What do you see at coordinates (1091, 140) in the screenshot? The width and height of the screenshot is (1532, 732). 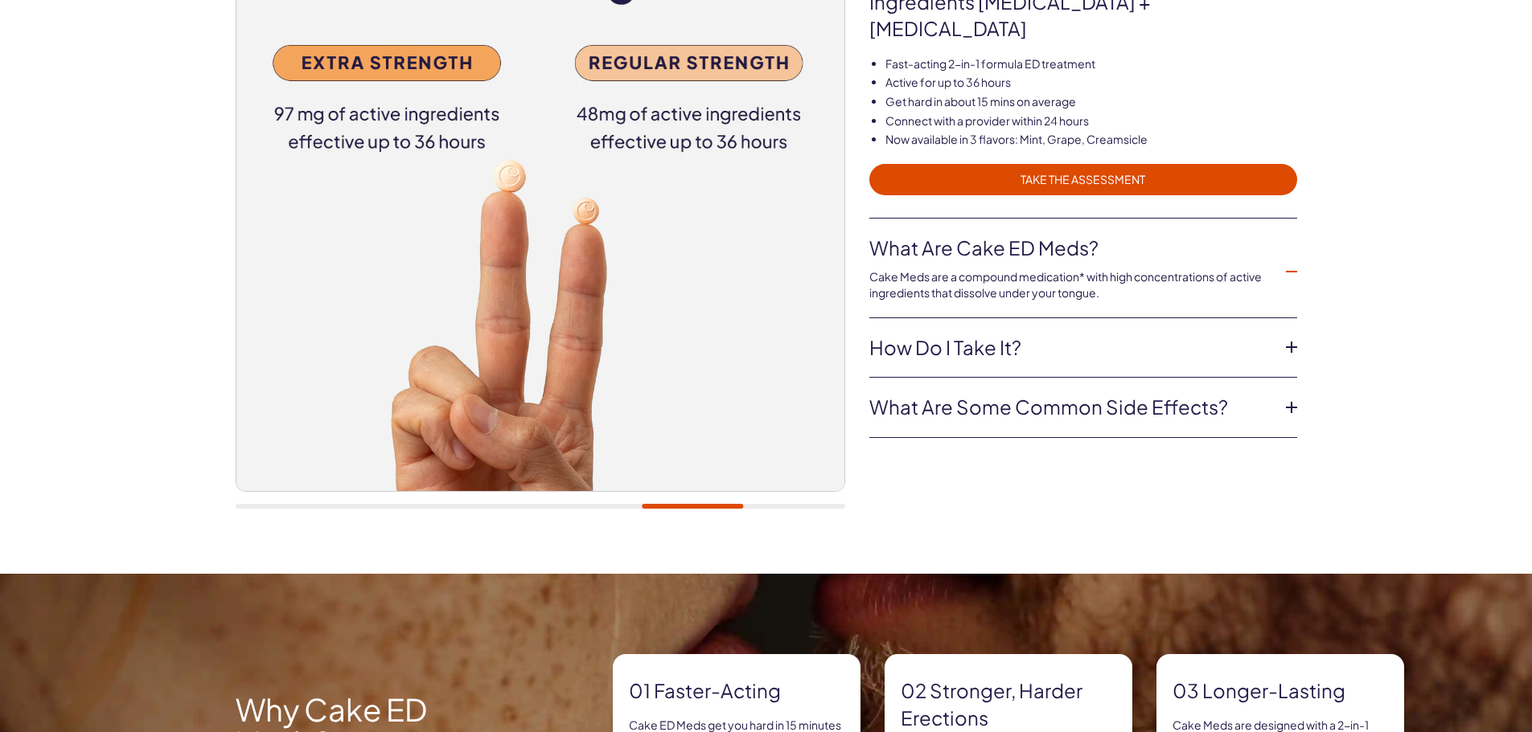 I see `li: Now available in 3 flavors: Mint, Grape, Creamsicle` at bounding box center [1091, 140].